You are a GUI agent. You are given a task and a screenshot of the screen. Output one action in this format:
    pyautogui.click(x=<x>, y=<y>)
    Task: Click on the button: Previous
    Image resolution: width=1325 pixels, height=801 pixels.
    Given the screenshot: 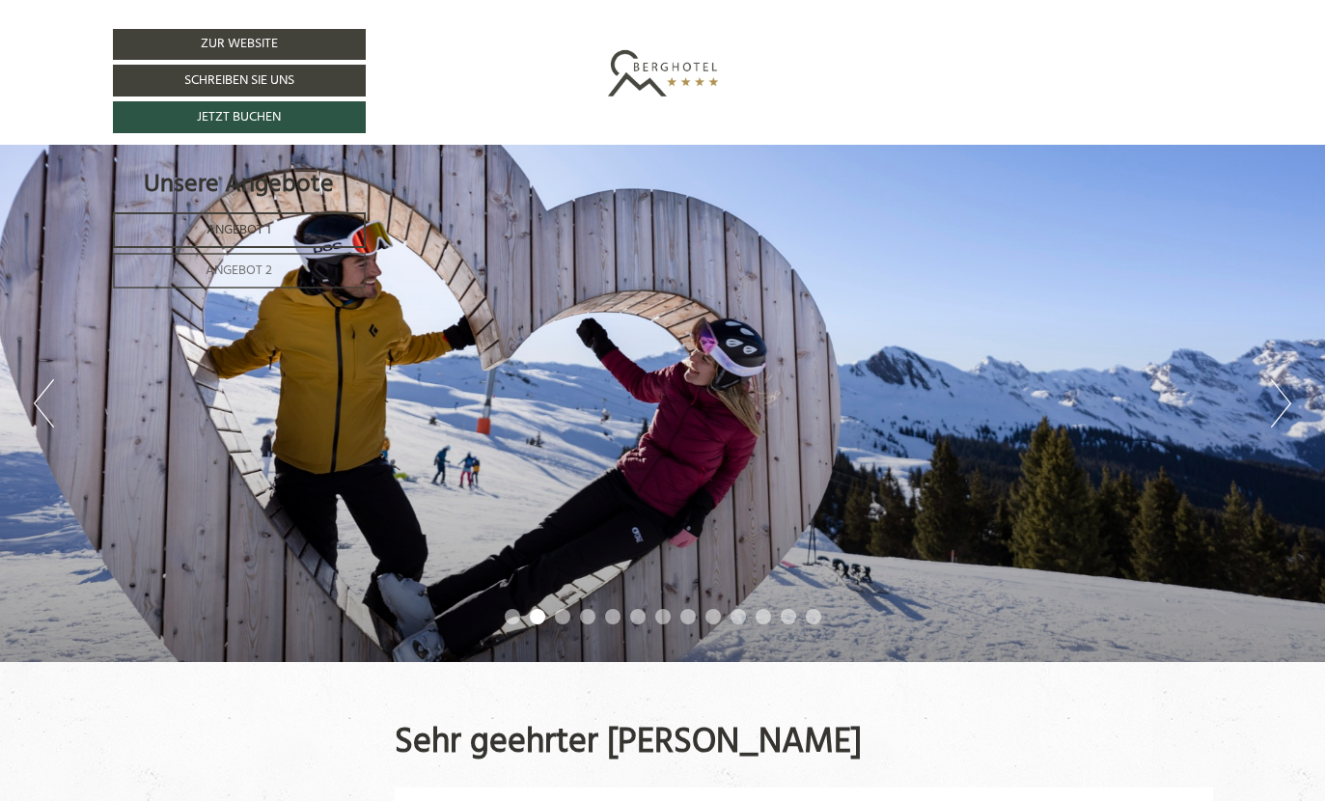 What is the action you would take?
    pyautogui.click(x=43, y=403)
    